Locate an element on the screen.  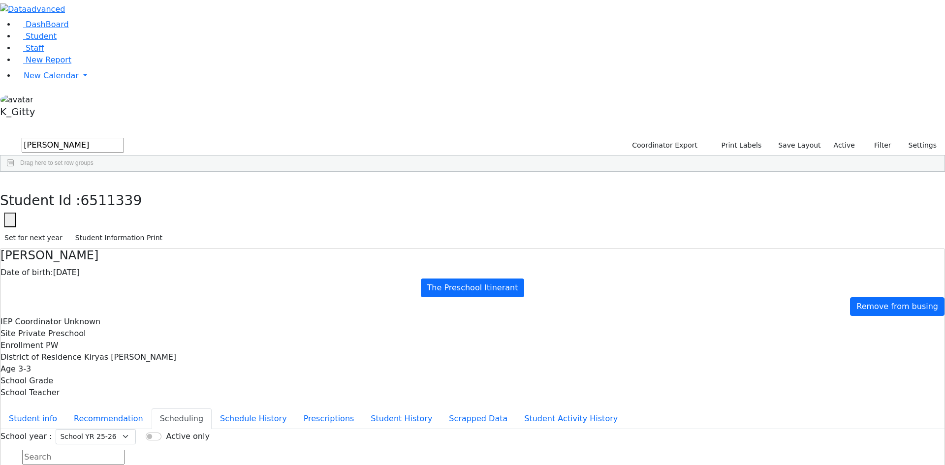
label: Site is located at coordinates (8, 334).